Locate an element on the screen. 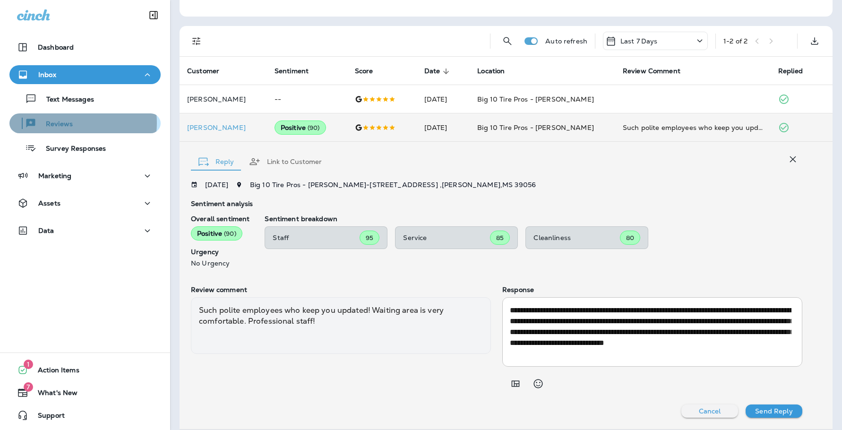  p: Service is located at coordinates (447, 238).